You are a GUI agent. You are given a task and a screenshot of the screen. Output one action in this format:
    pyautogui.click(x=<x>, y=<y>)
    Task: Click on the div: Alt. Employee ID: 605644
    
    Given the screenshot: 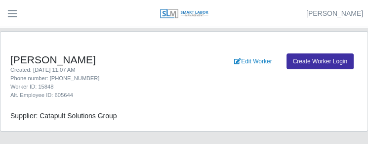 What is the action you would take?
    pyautogui.click(x=93, y=95)
    